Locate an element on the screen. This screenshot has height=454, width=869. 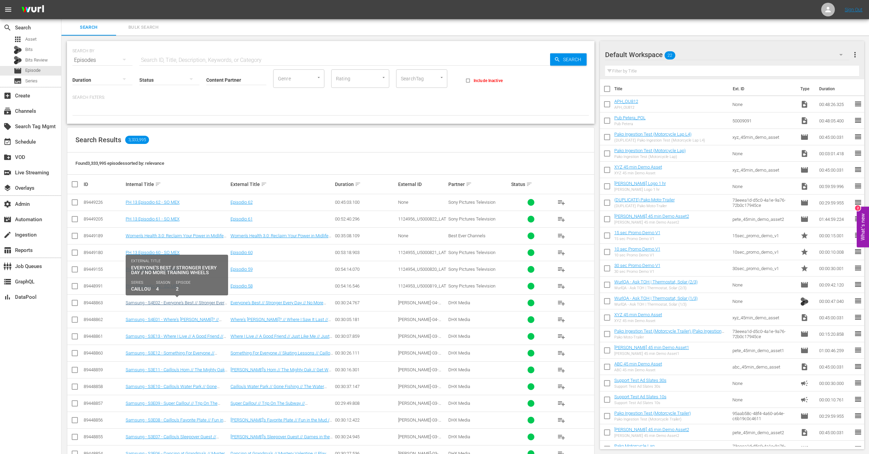
button: Search is located at coordinates (568, 59).